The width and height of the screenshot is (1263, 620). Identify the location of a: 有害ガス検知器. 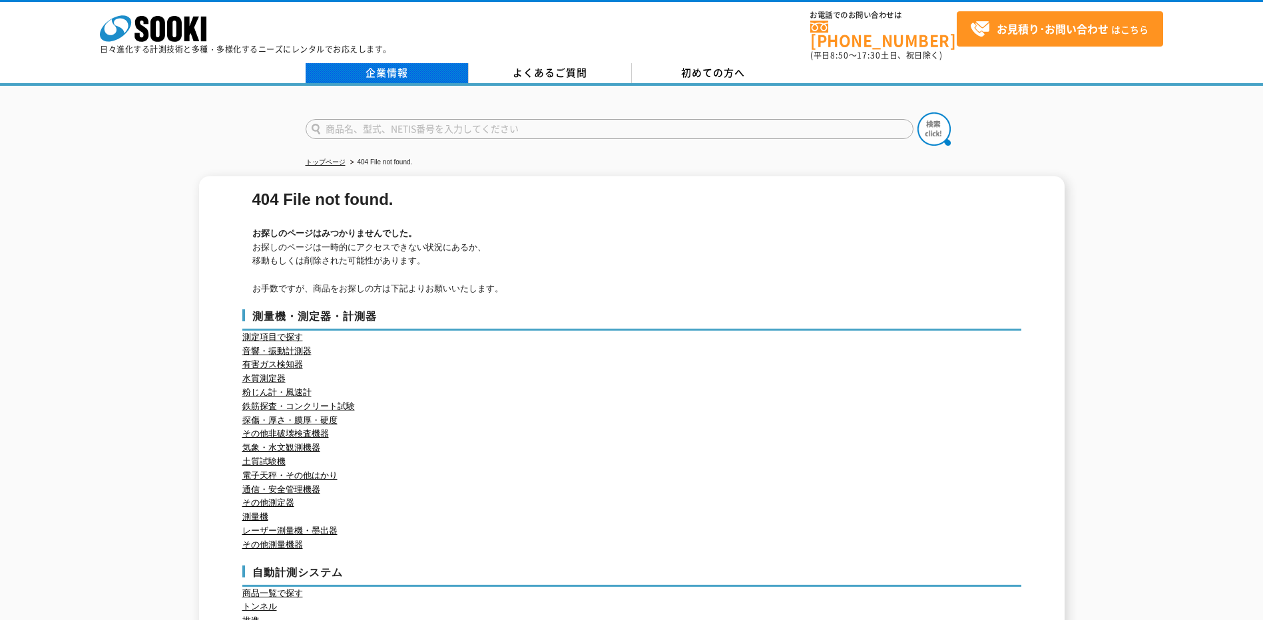
(272, 364).